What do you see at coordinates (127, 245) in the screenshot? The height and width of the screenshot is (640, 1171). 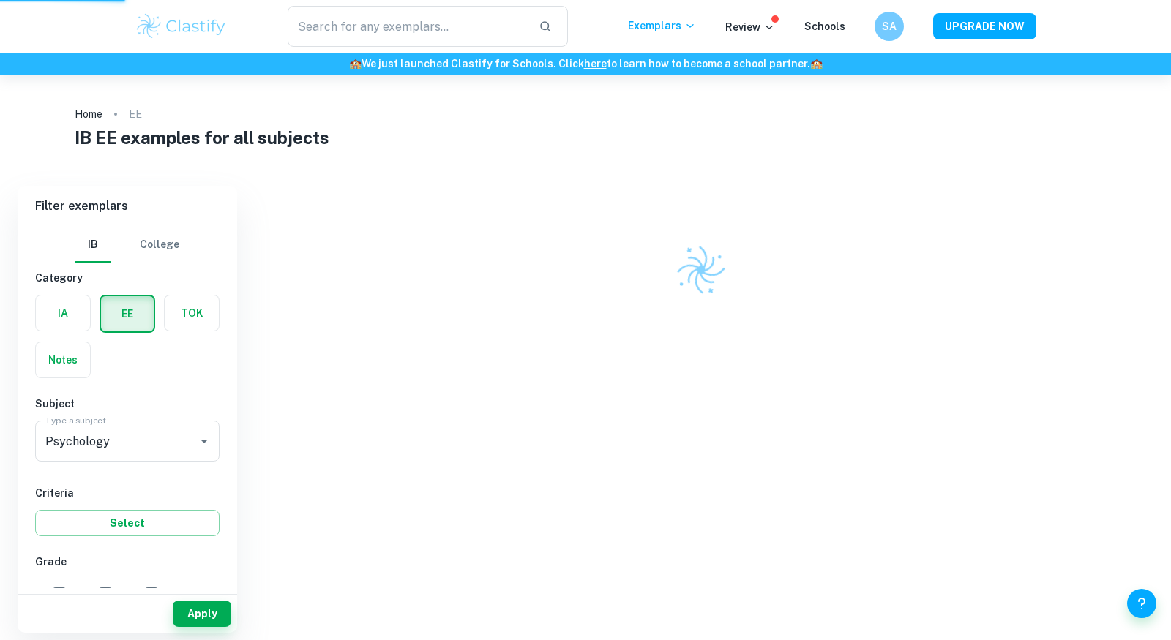 I see `div: Filter type choice` at bounding box center [127, 245].